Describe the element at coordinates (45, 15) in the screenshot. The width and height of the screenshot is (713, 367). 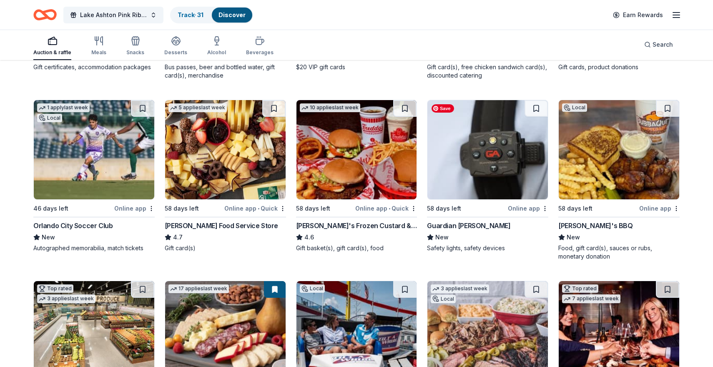
I see `a: Home` at that location.